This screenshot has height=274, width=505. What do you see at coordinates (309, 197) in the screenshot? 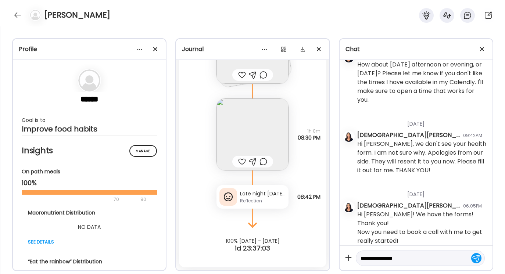
I see `span: 08:42 PM` at bounding box center [309, 197].